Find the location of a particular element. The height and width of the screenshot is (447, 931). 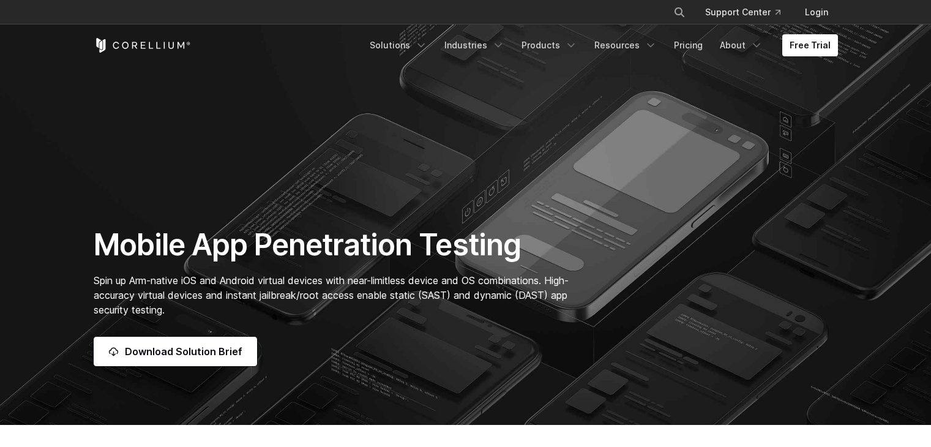

h1: Mobile App Penetration Testing is located at coordinates (337, 245).